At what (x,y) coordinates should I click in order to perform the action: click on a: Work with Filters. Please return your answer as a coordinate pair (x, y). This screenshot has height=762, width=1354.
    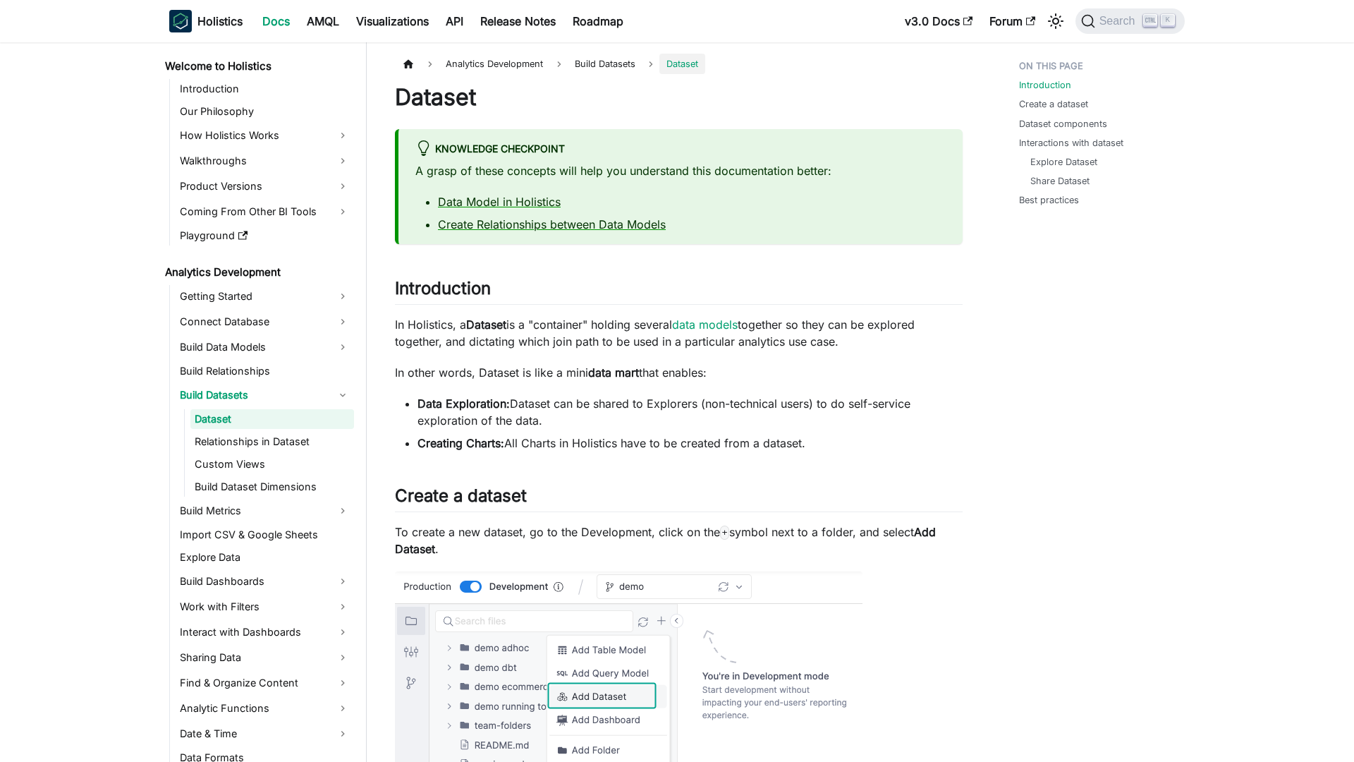
    Looking at the image, I should click on (264, 607).